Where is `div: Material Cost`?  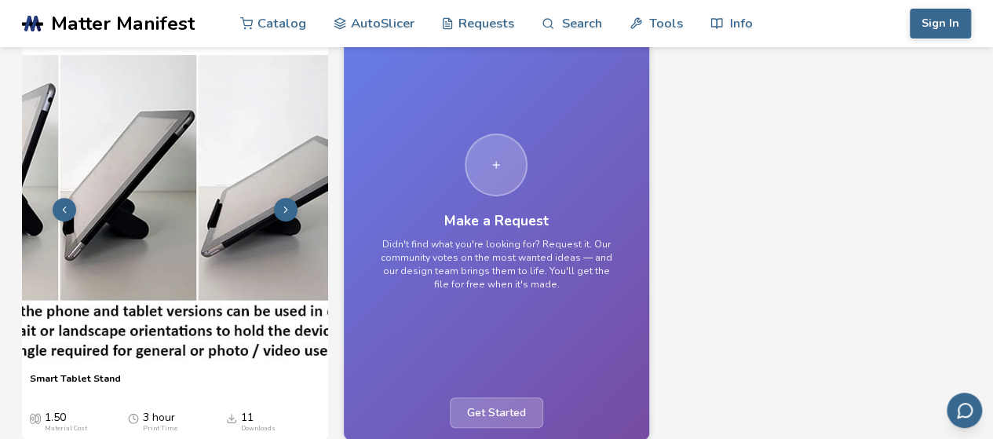
div: Material Cost is located at coordinates (66, 429).